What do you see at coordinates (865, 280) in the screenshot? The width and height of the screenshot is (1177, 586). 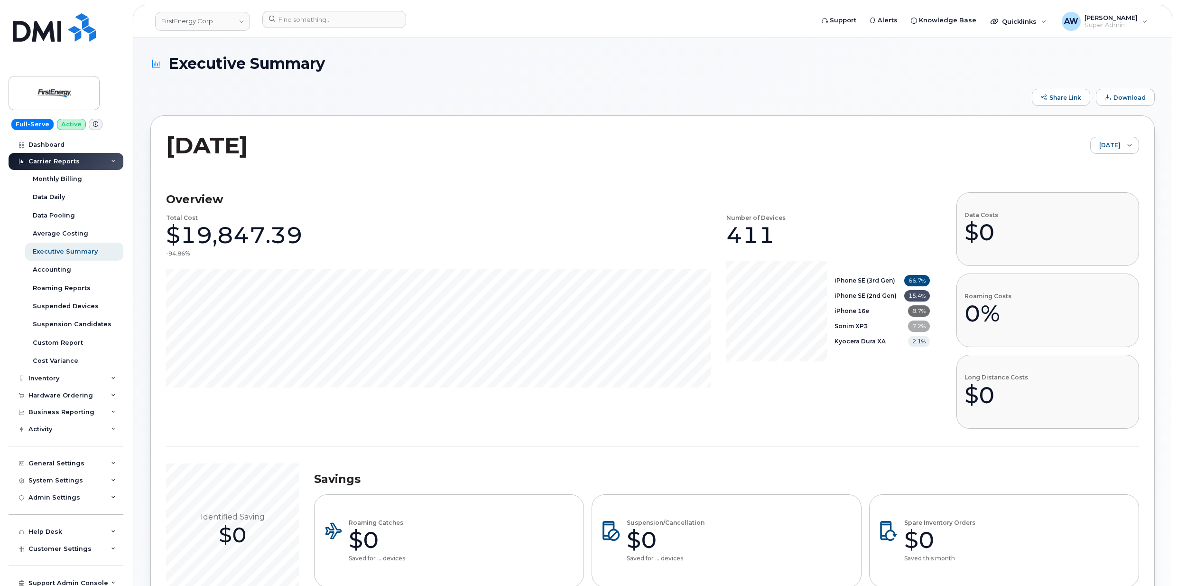 I see `b: iPhone SE (3rd Gen)` at bounding box center [865, 280].